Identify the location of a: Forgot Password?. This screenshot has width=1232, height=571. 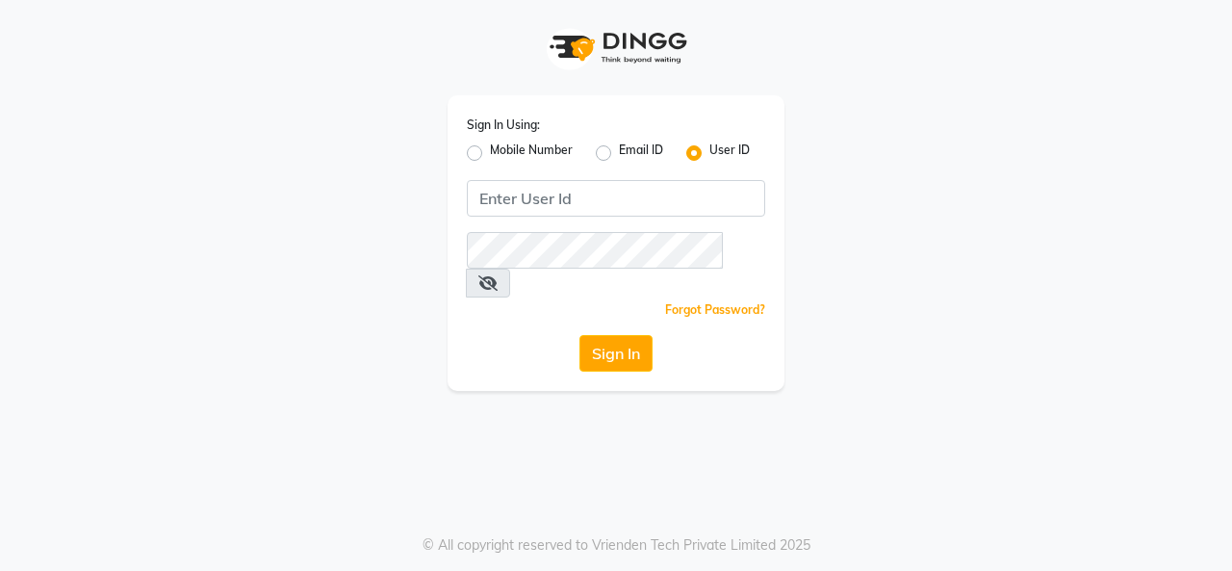
(715, 309).